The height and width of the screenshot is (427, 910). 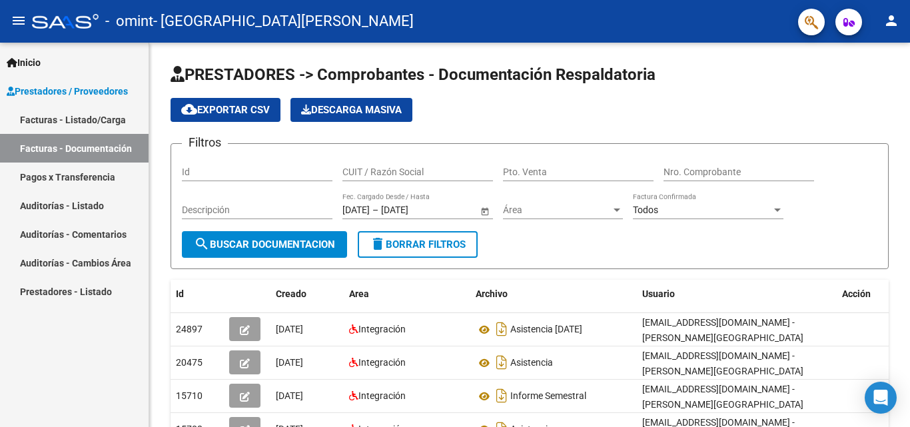 I want to click on datatable-header-cell: Creado, so click(x=307, y=294).